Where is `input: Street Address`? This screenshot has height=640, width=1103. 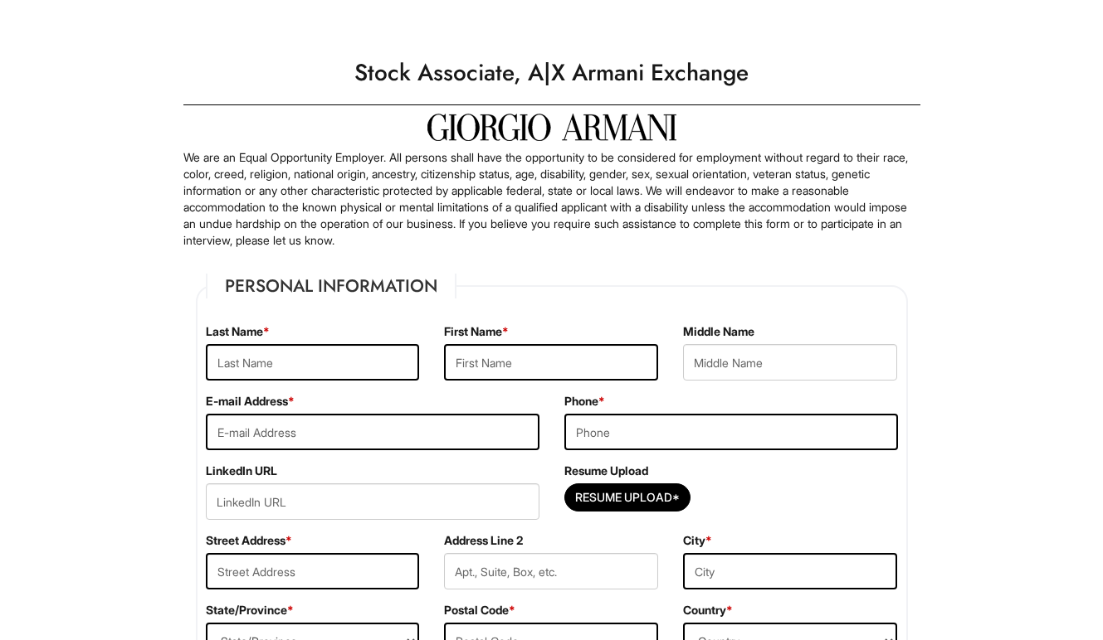 input: Street Address is located at coordinates (313, 572).